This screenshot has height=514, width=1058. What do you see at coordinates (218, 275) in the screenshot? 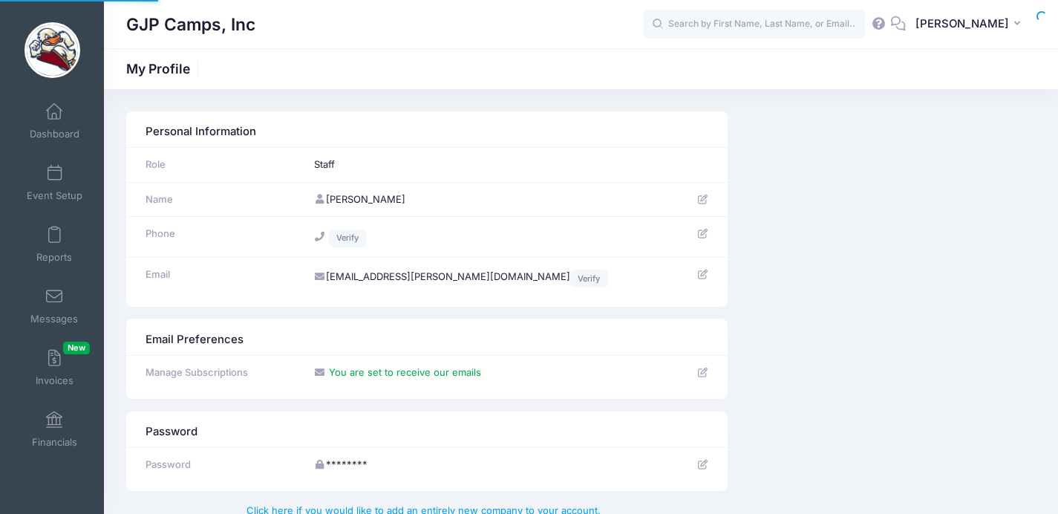
I see `div: Email` at bounding box center [218, 275].